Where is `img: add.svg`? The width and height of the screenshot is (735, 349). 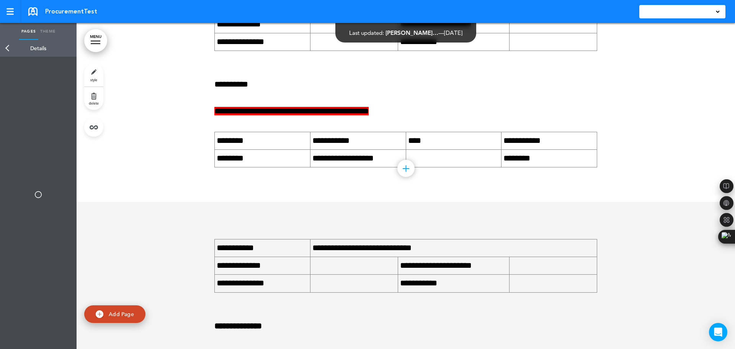 img: add.svg is located at coordinates (100, 314).